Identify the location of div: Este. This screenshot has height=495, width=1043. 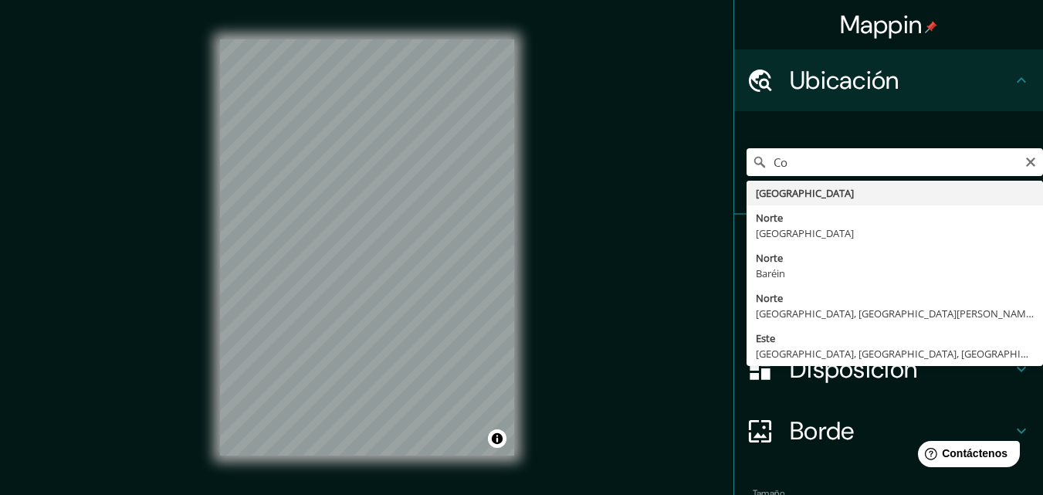
(895, 338).